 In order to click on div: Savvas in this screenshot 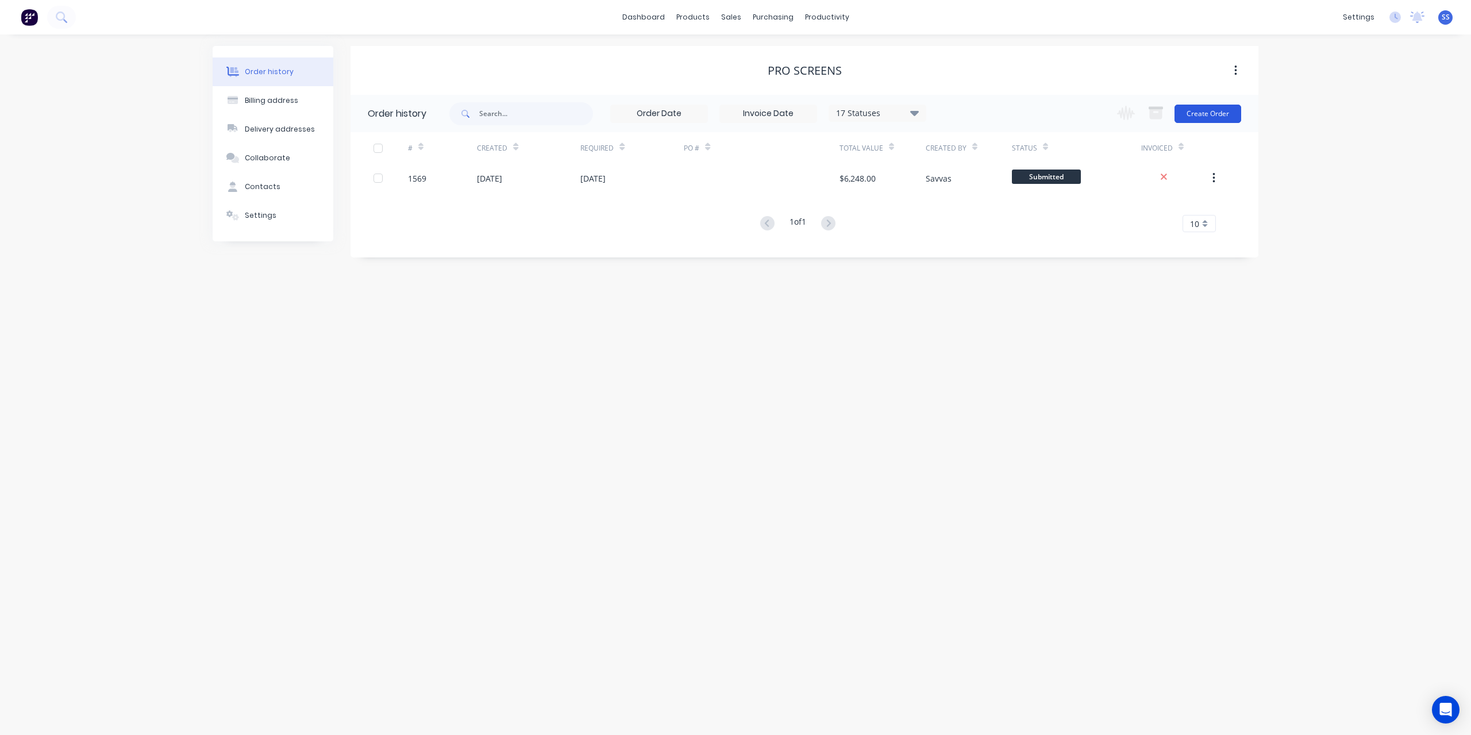, I will do `click(939, 178)`.